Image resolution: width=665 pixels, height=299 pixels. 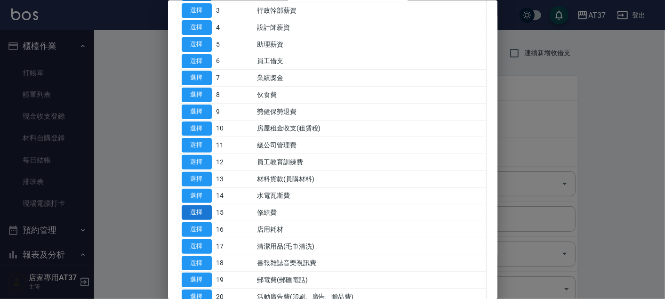 I want to click on td: 書報雜誌音樂視訊費, so click(x=370, y=263).